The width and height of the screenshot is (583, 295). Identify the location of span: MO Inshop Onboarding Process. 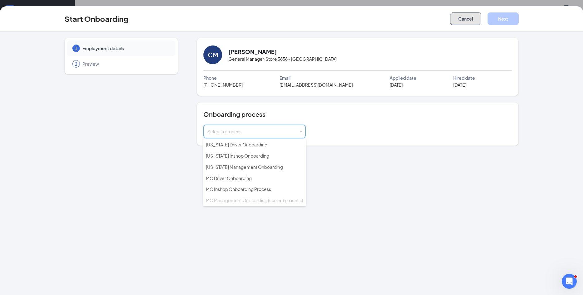
(238, 189).